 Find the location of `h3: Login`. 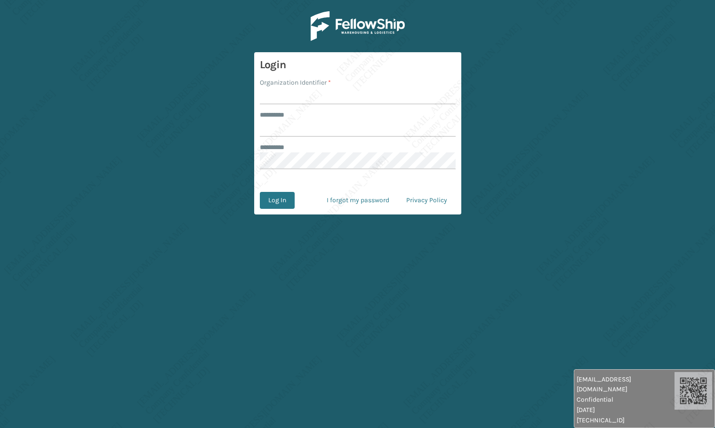

h3: Login is located at coordinates (358, 65).